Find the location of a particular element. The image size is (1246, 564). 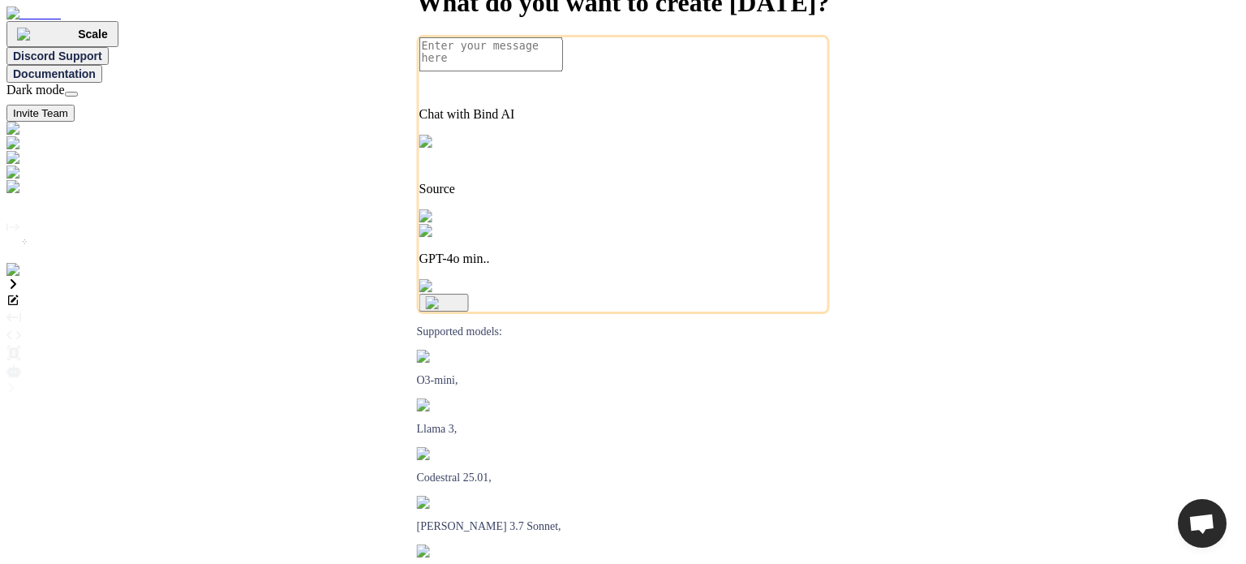

p: Llama 3, is located at coordinates (623, 429).